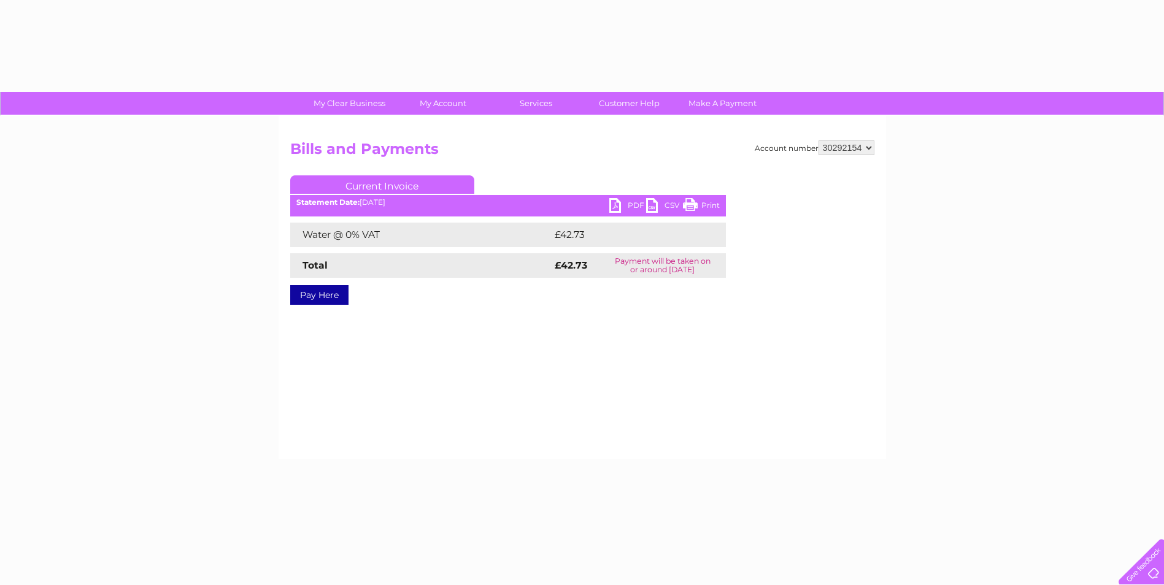 Image resolution: width=1164 pixels, height=585 pixels. Describe the element at coordinates (382, 185) in the screenshot. I see `a: Current Invoice` at that location.